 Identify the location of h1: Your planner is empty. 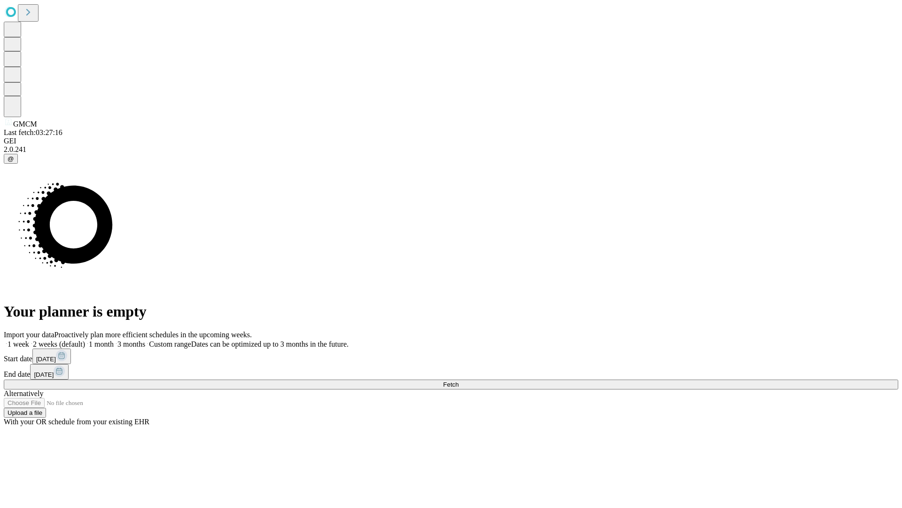
(451, 311).